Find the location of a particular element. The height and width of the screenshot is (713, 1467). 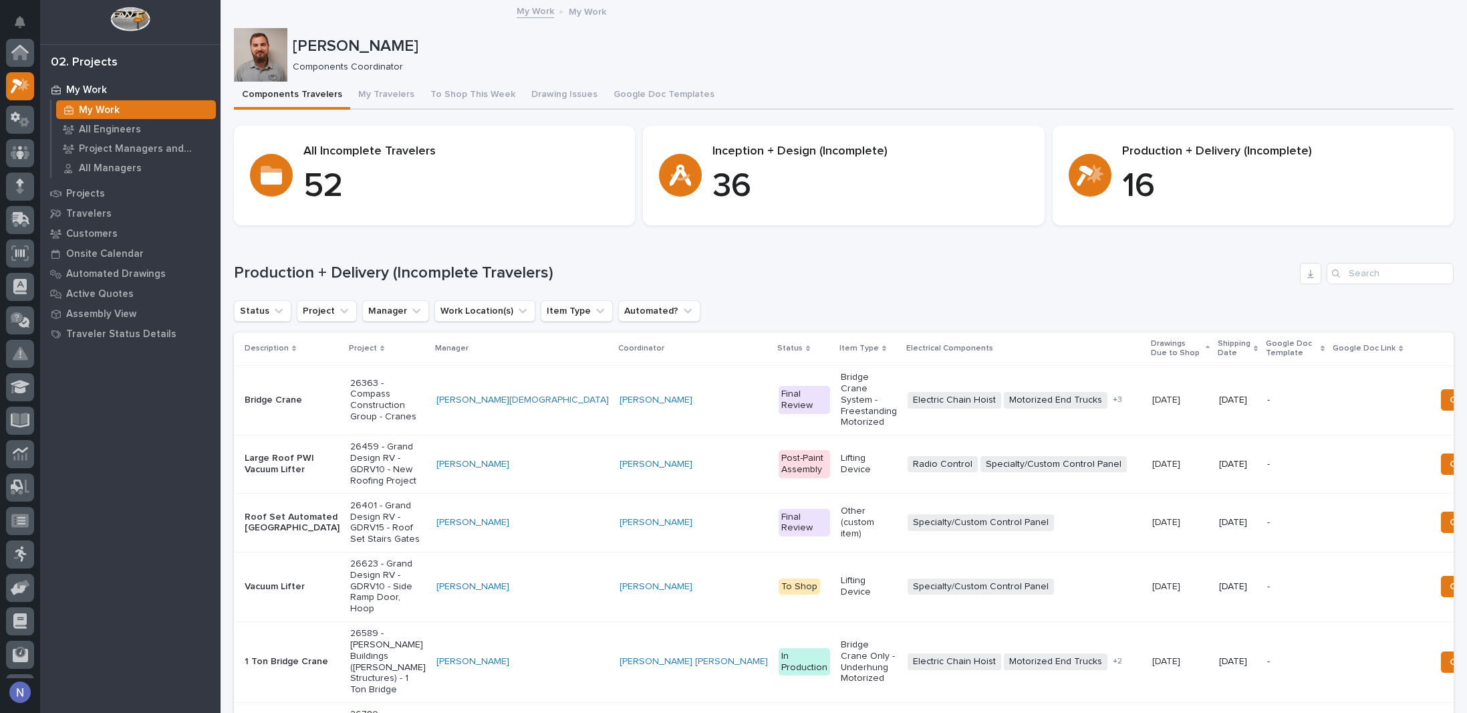

p: 26623 - Grand Design RV - GDRV10 - Side Ramp Door, Hoop is located at coordinates (388, 586).